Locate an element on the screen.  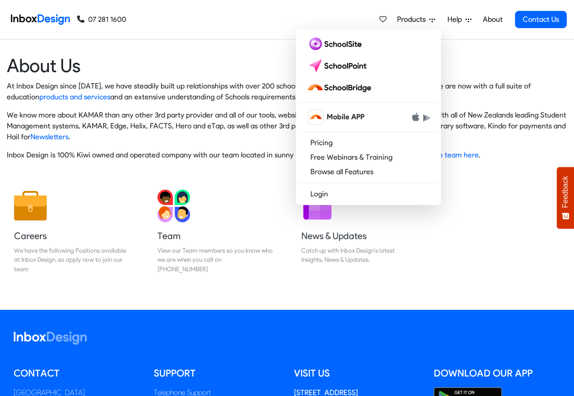
img: 2022_01_13_icon_team.svg is located at coordinates (174, 206).